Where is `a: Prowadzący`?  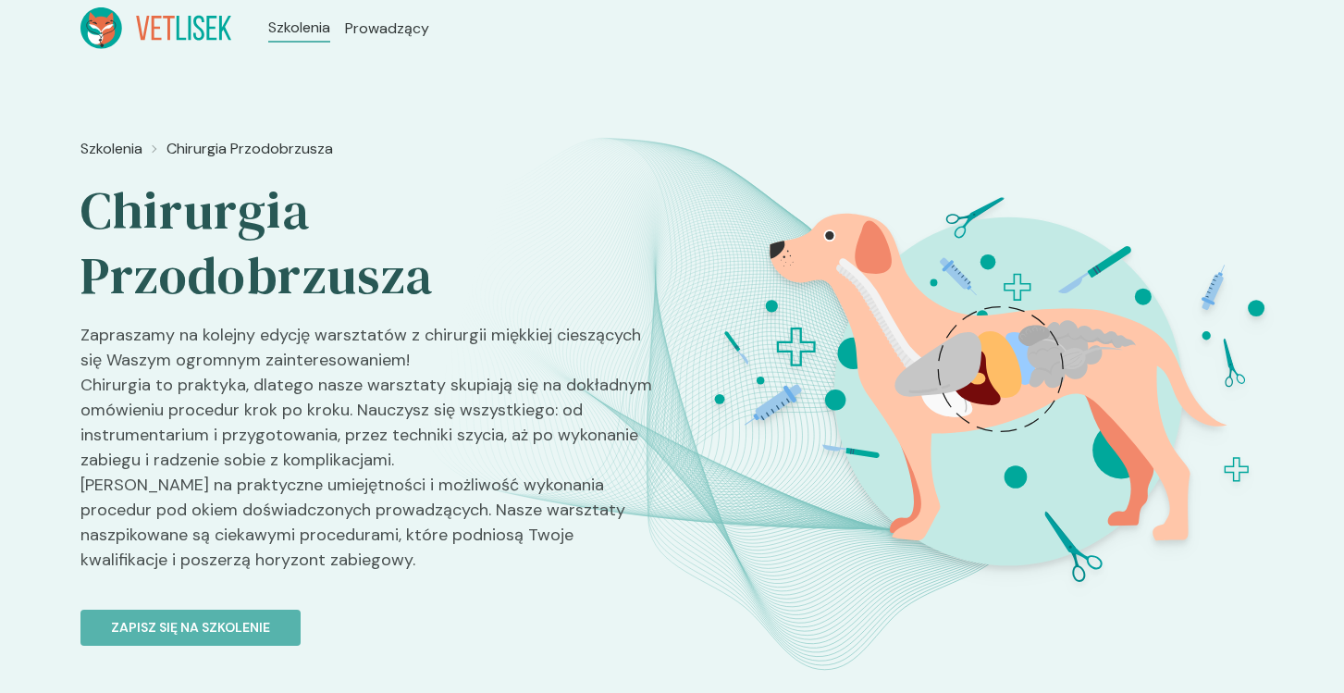
a: Prowadzący is located at coordinates (387, 29).